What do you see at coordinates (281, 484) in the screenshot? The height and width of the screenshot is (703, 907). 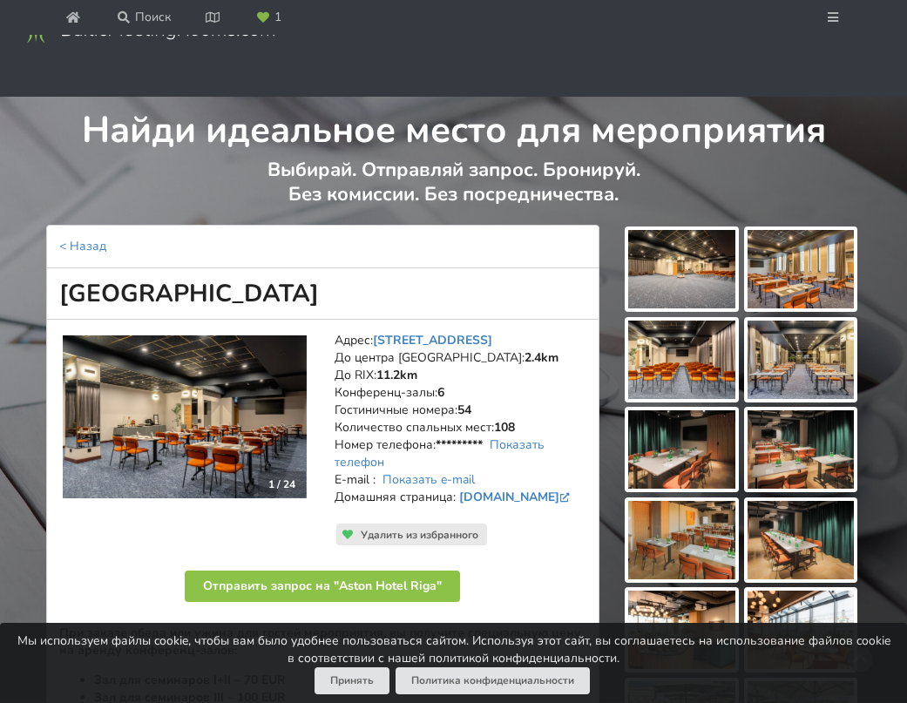 I see `div: 1 / 24` at bounding box center [281, 484].